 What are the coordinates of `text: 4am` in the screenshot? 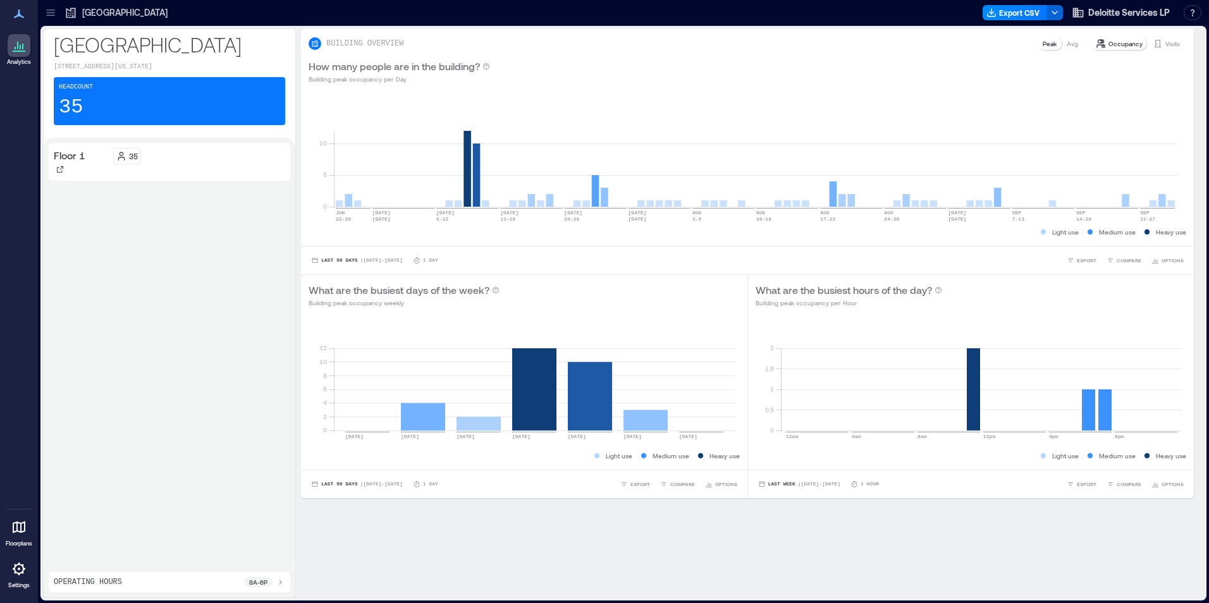 It's located at (856, 436).